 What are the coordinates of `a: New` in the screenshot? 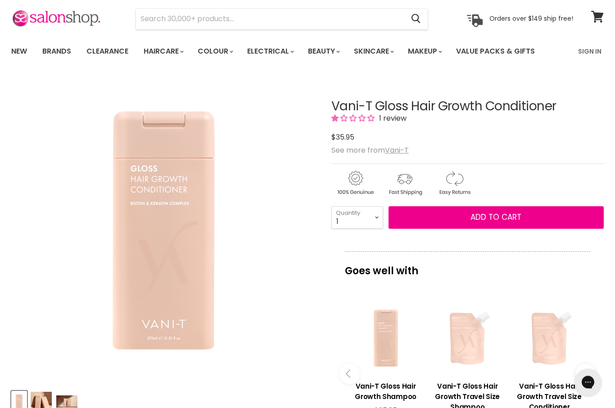 It's located at (19, 52).